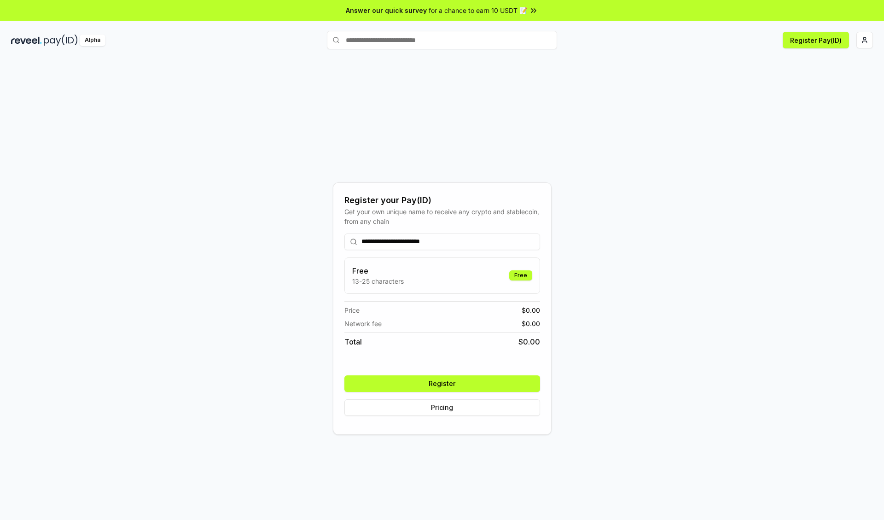 This screenshot has height=520, width=884. I want to click on div: Alpha, so click(93, 40).